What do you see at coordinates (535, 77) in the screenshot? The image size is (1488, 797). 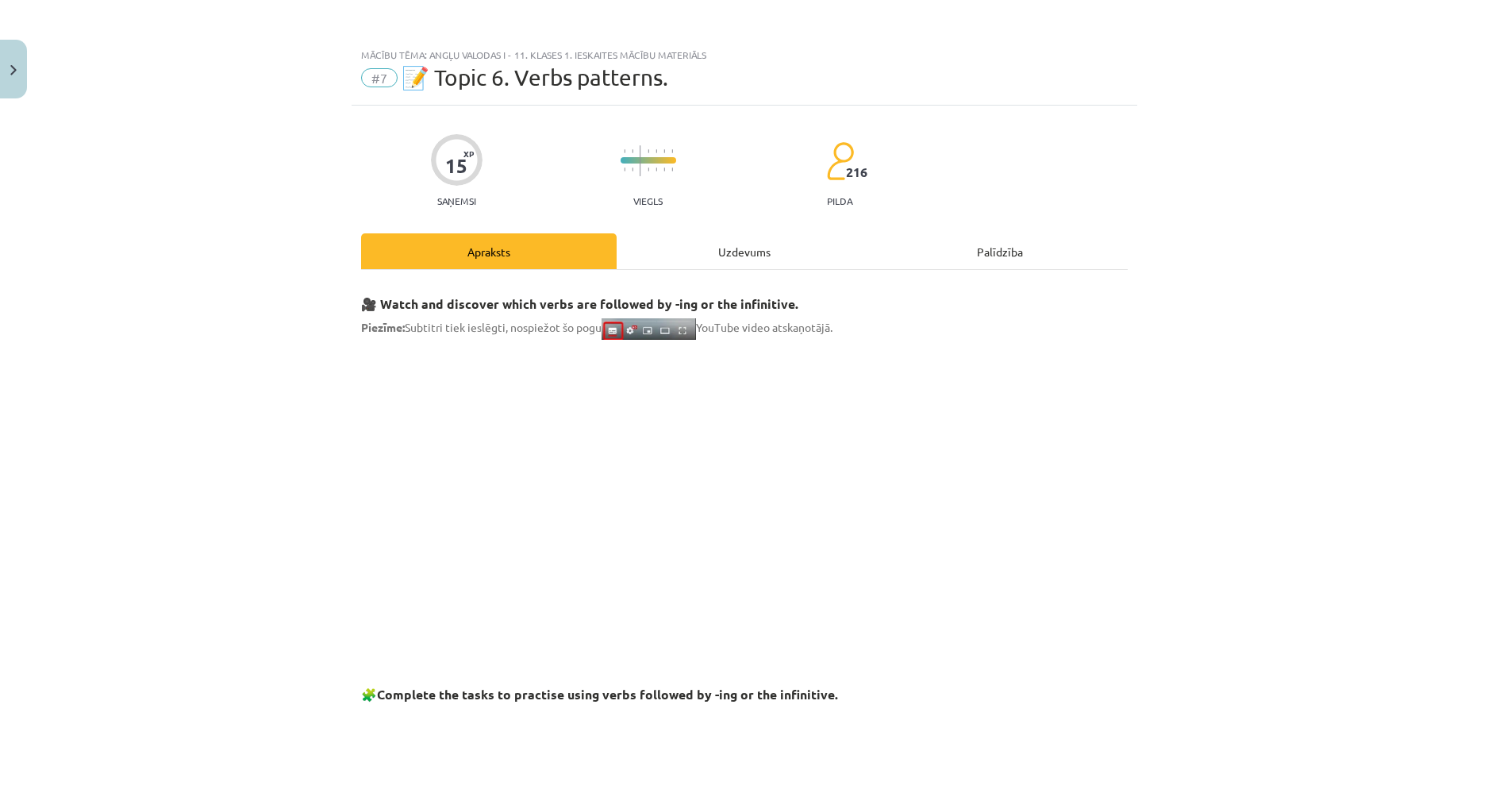 I see `span: 📝 Topic 6. Verbs patterns.` at bounding box center [535, 77].